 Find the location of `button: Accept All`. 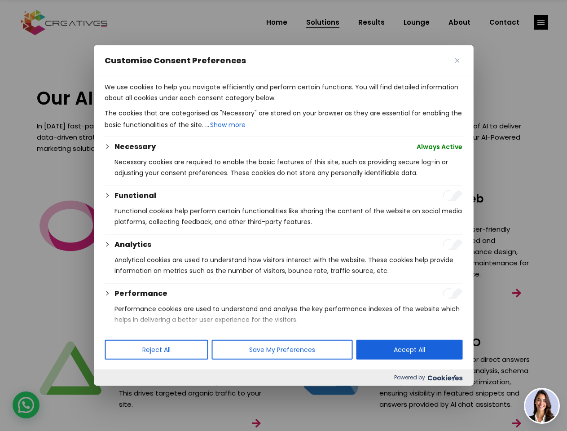

button: Accept All is located at coordinates (409, 349).